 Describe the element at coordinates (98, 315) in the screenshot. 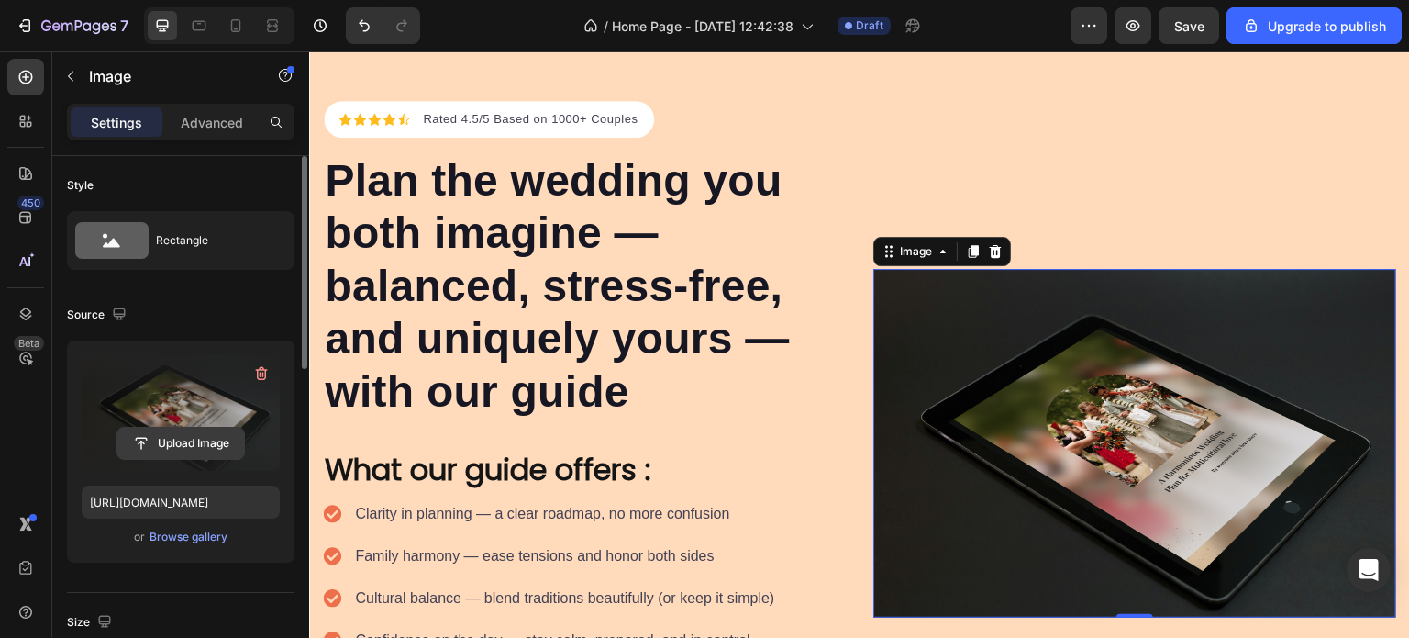

I see `div: Source` at that location.